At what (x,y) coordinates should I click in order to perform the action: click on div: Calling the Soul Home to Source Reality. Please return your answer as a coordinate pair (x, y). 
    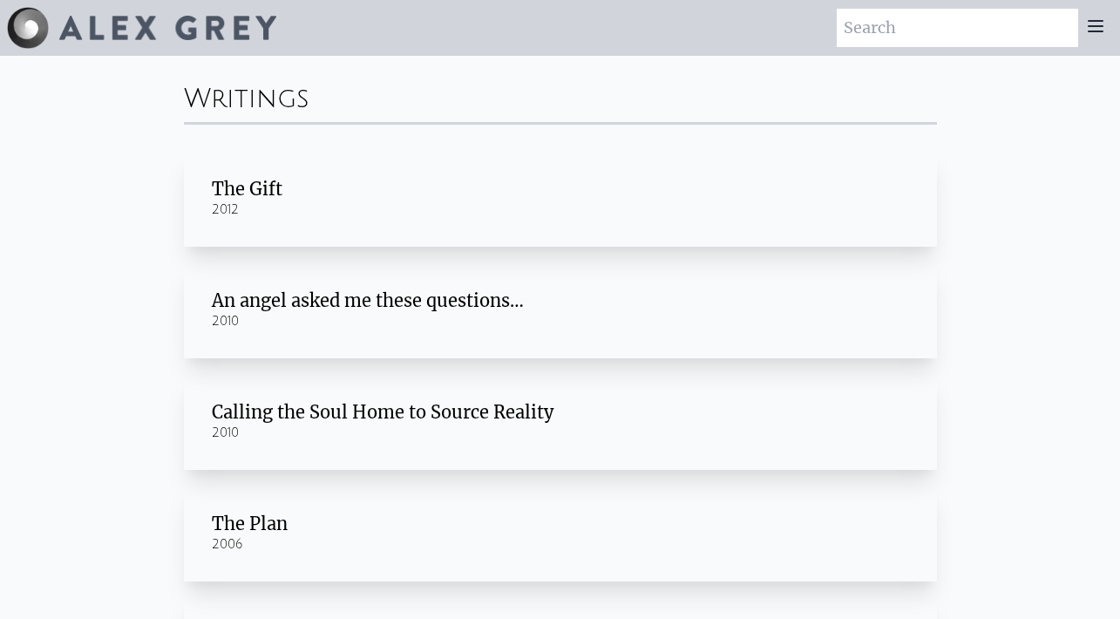
    Looking at the image, I should click on (561, 412).